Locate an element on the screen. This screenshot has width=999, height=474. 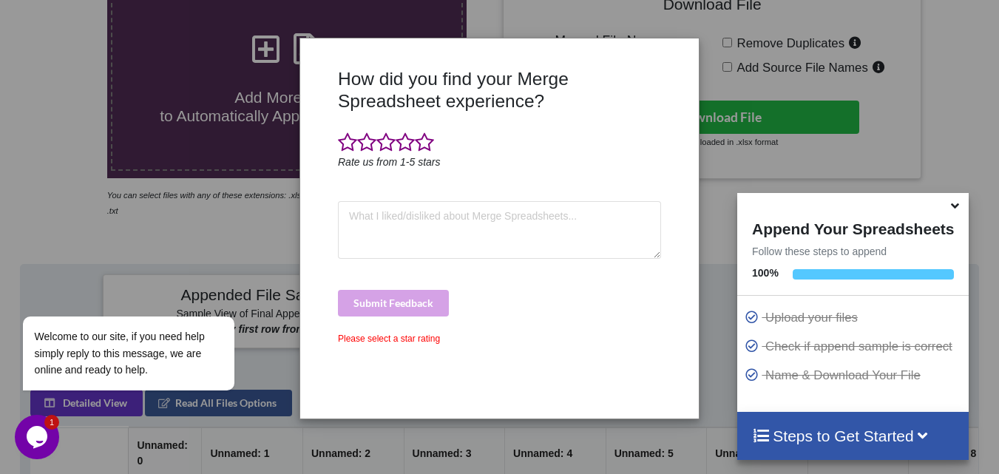
h4: Append Your Spreadsheets is located at coordinates (853, 227).